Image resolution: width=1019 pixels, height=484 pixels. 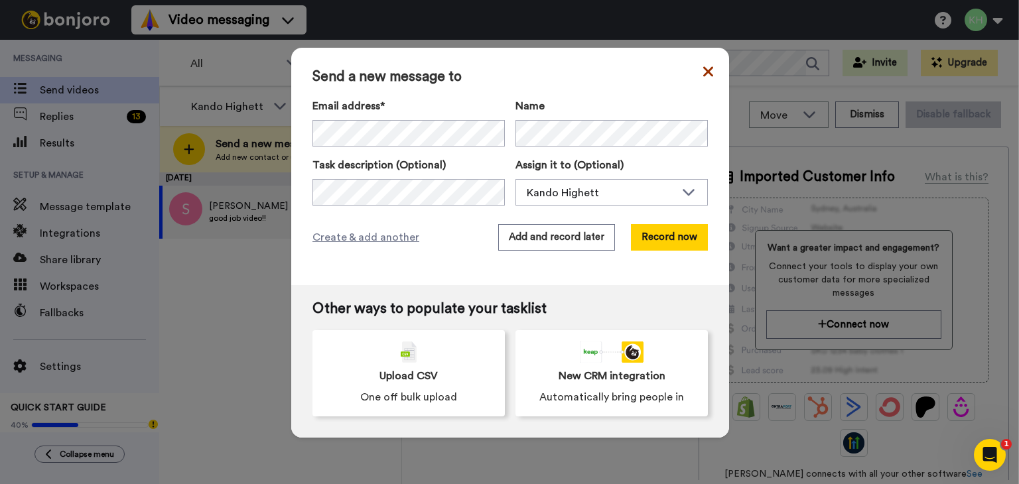 I want to click on span: New CRM integration, so click(x=612, y=376).